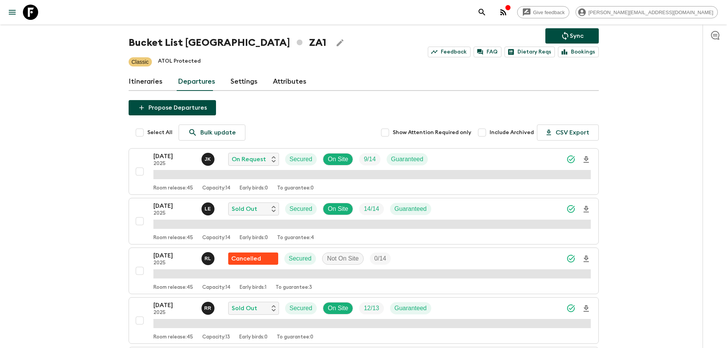 The width and height of the screenshot is (727, 348). What do you see at coordinates (209, 209) in the screenshot?
I see `button: LE` at bounding box center [209, 209].